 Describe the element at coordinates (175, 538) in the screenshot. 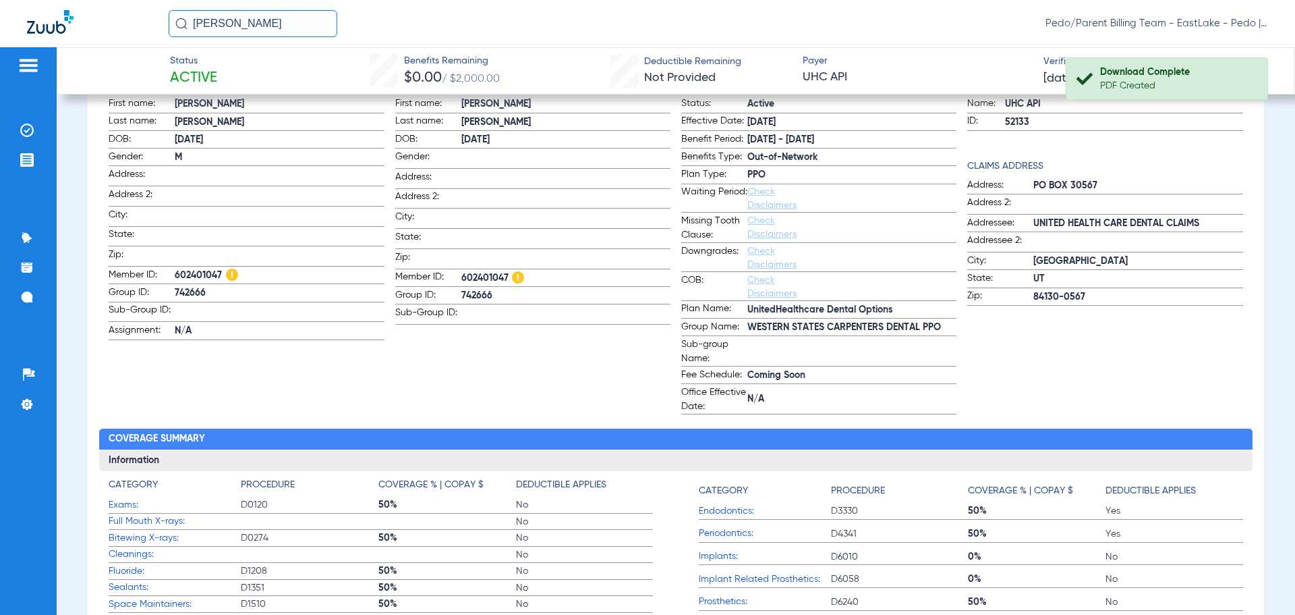

I see `span: Bitewing X-rays:` at that location.